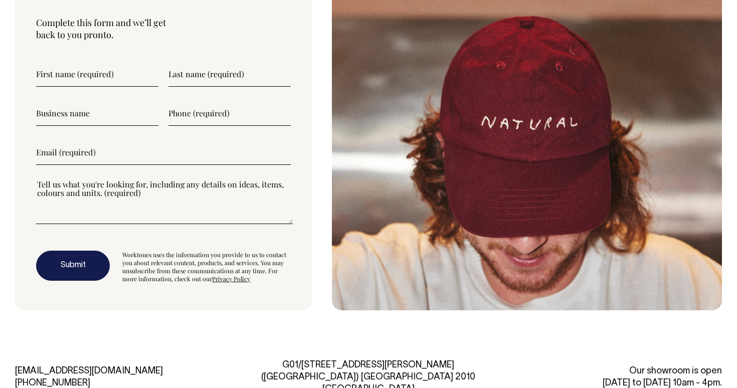 The width and height of the screenshot is (737, 388). I want to click on input: First name (required), so click(97, 74).